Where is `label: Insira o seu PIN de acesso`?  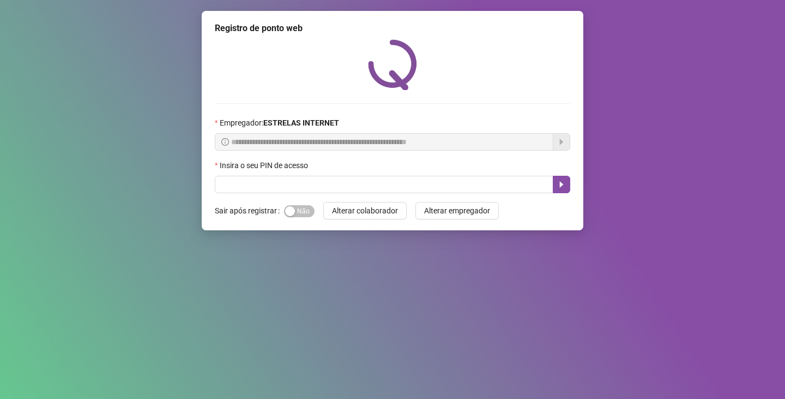
label: Insira o seu PIN de acesso is located at coordinates (265, 165).